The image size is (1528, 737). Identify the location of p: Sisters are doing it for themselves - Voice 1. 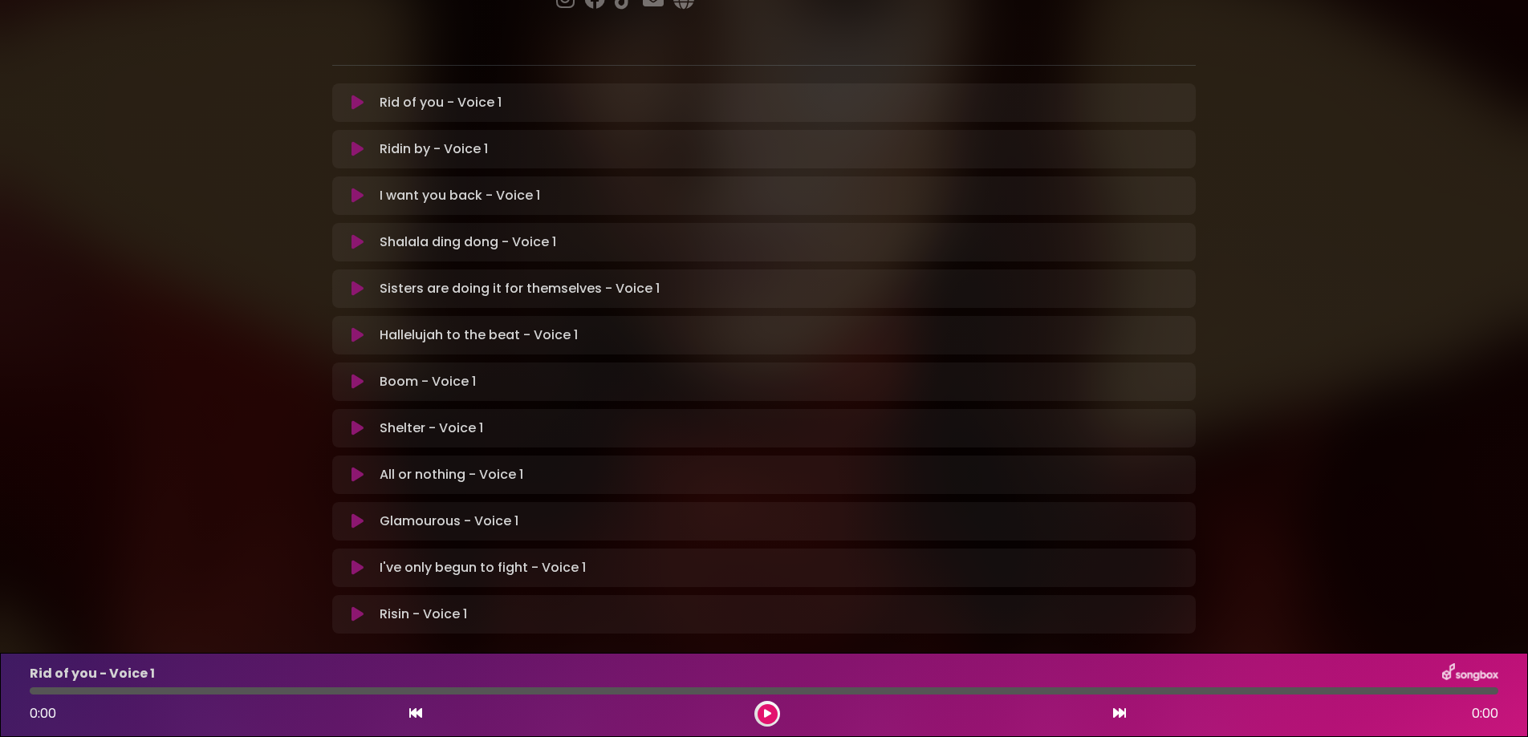
(519, 289).